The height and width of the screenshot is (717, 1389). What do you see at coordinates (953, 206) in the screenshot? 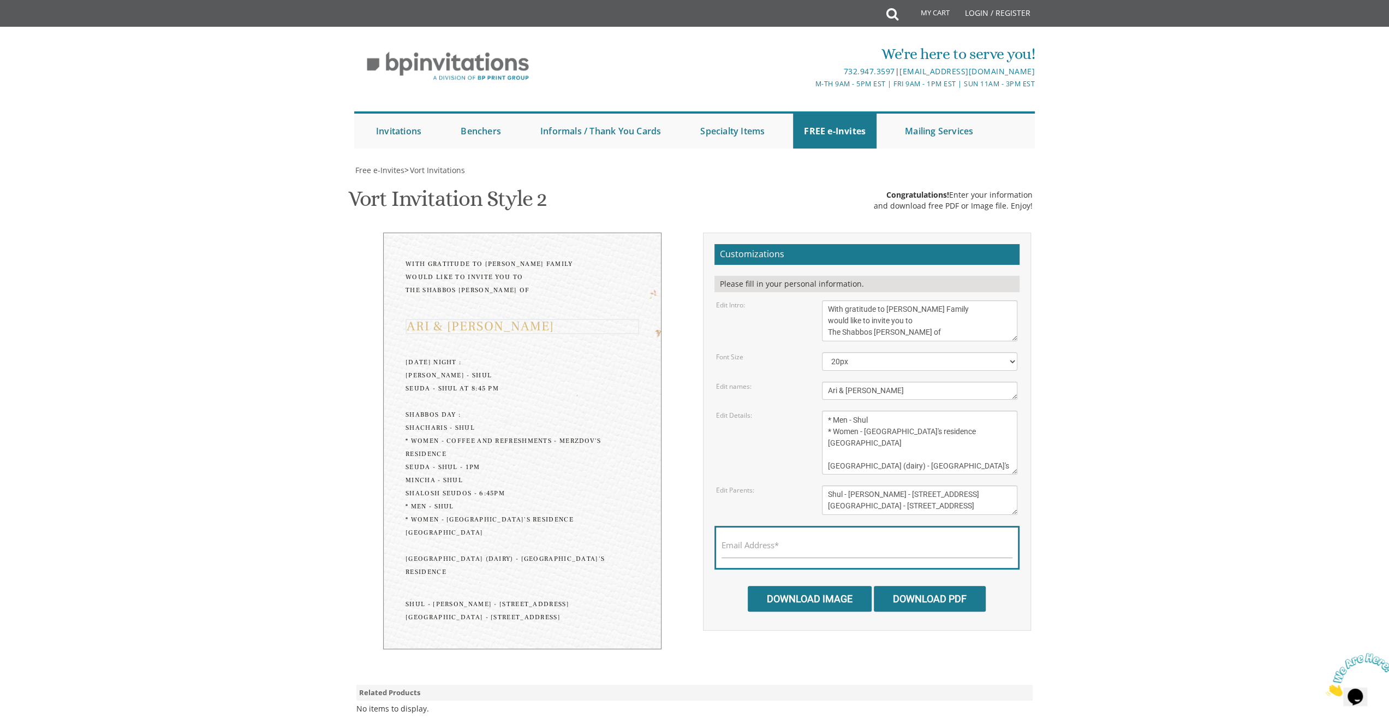
I see `div: and download free PDF or Image file. Enjoy!` at bounding box center [953, 206].